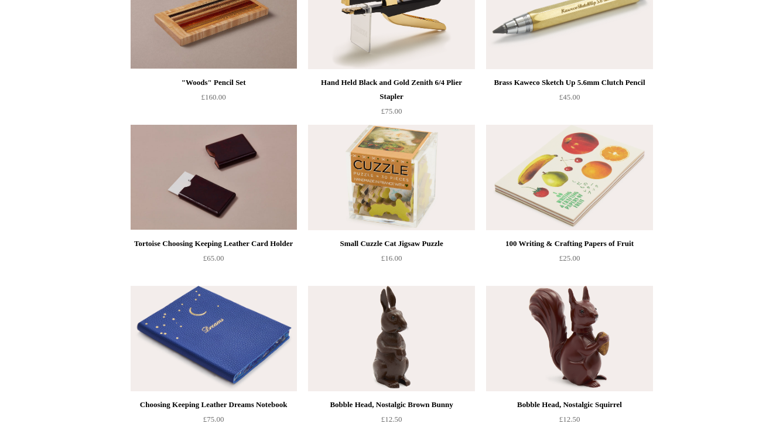 Image resolution: width=783 pixels, height=427 pixels. I want to click on img: 100 Writing & Crafting Papers of Fruit, so click(569, 178).